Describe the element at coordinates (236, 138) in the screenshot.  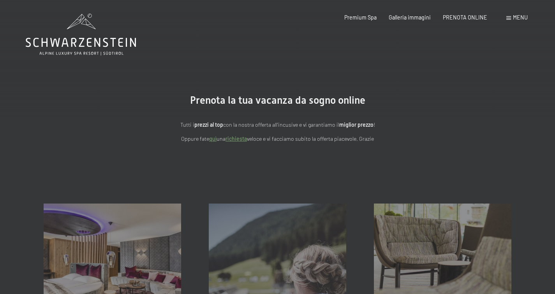
I see `a: richiesta` at that location.